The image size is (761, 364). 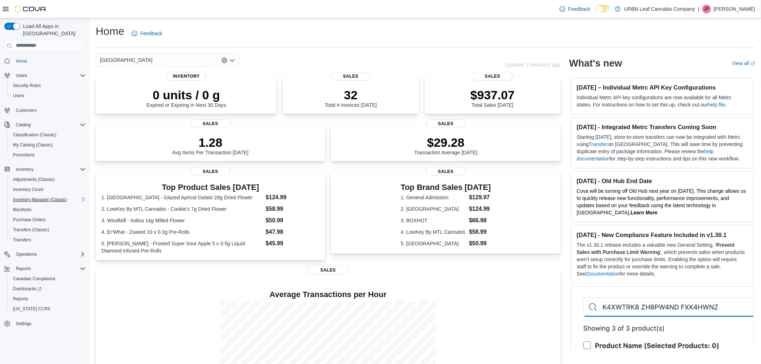 What do you see at coordinates (224, 60) in the screenshot?
I see `button: Clear input` at bounding box center [224, 60].